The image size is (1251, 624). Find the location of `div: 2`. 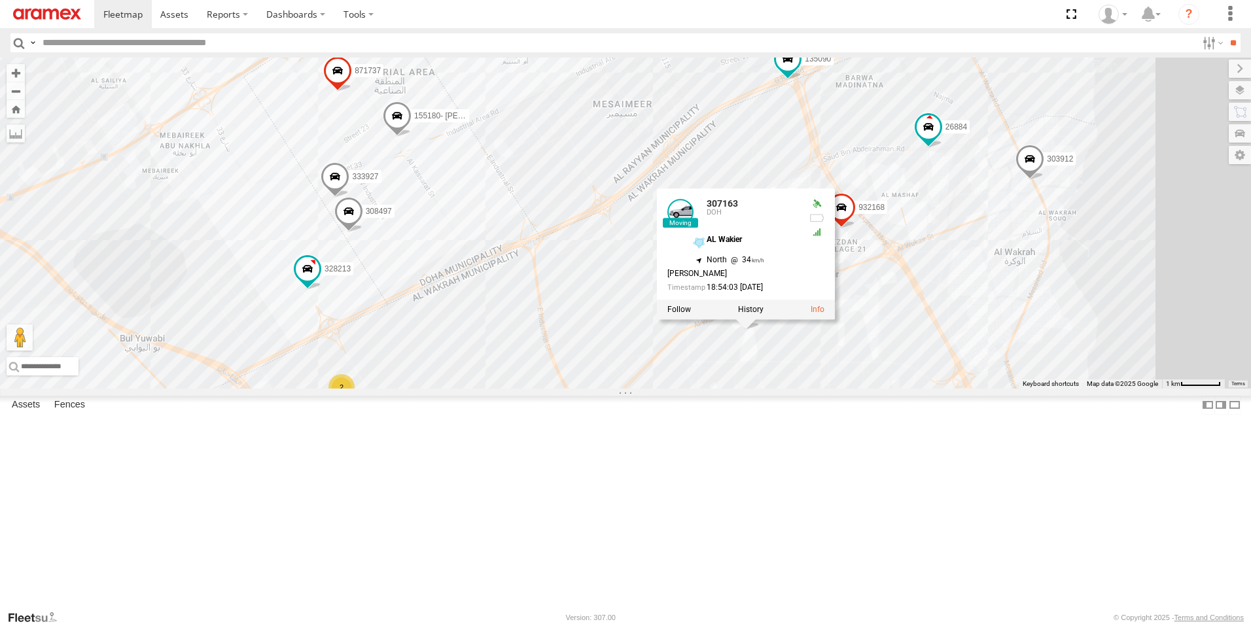

div: 2 is located at coordinates (342, 387).